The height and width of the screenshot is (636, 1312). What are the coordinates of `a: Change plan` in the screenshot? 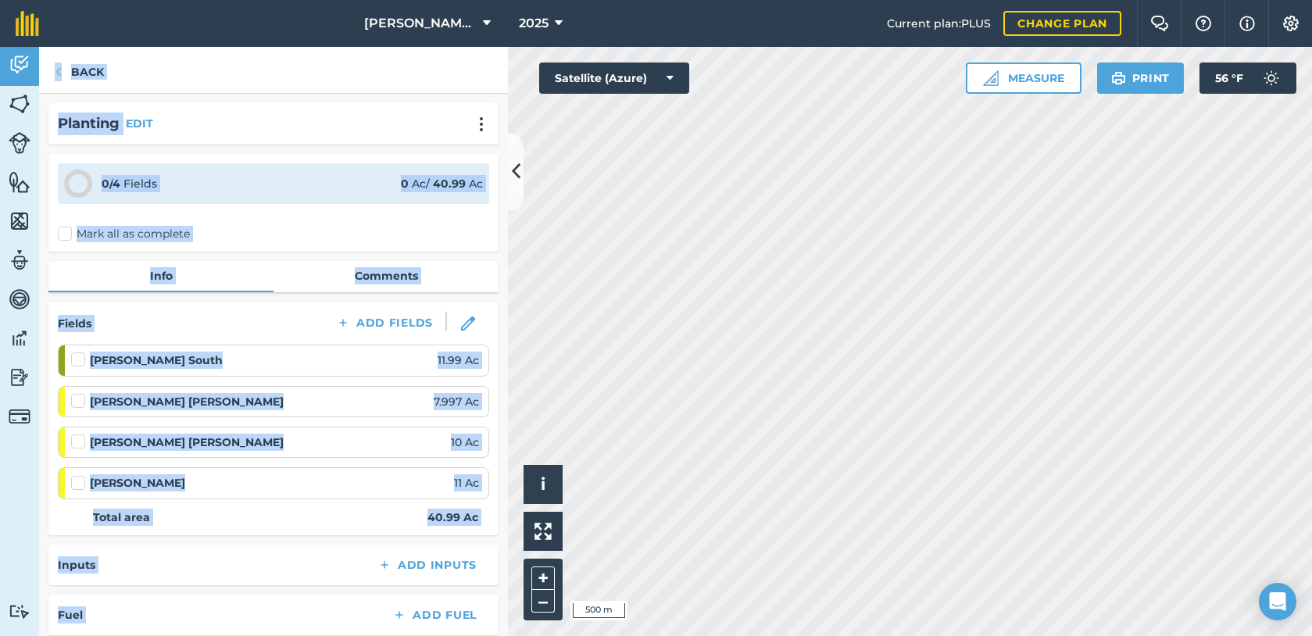 It's located at (1062, 23).